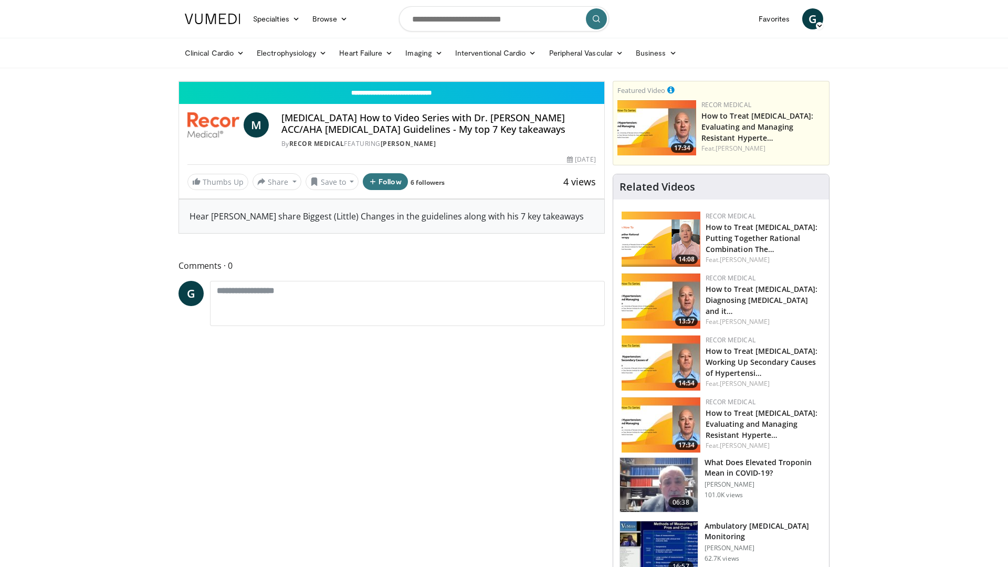 Image resolution: width=1008 pixels, height=567 pixels. What do you see at coordinates (496, 53) in the screenshot?
I see `a: Interventional Cardio` at bounding box center [496, 53].